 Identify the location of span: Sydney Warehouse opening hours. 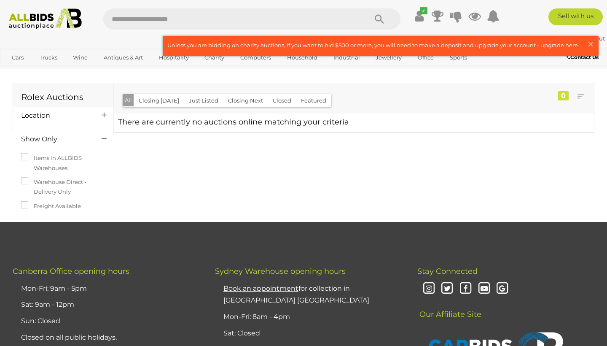
(280, 271).